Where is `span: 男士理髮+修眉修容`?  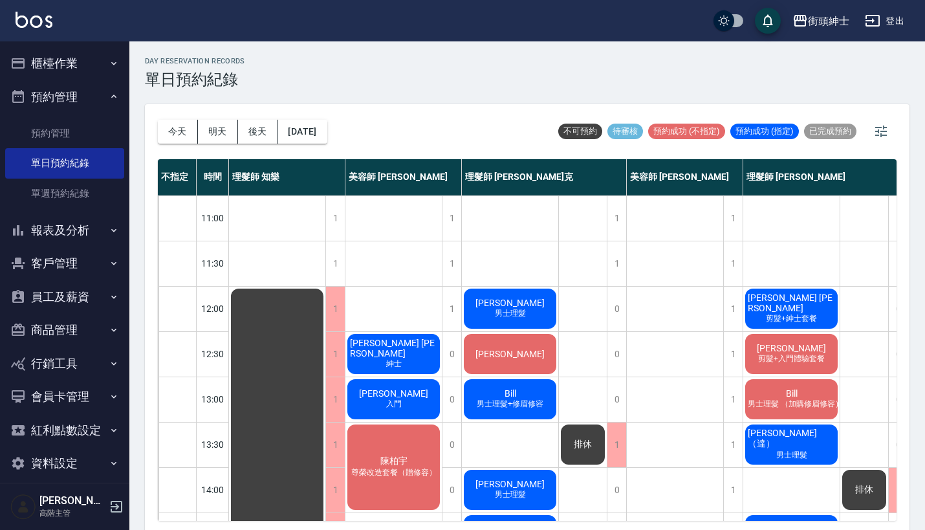 span: 男士理髮+修眉修容 is located at coordinates (510, 404).